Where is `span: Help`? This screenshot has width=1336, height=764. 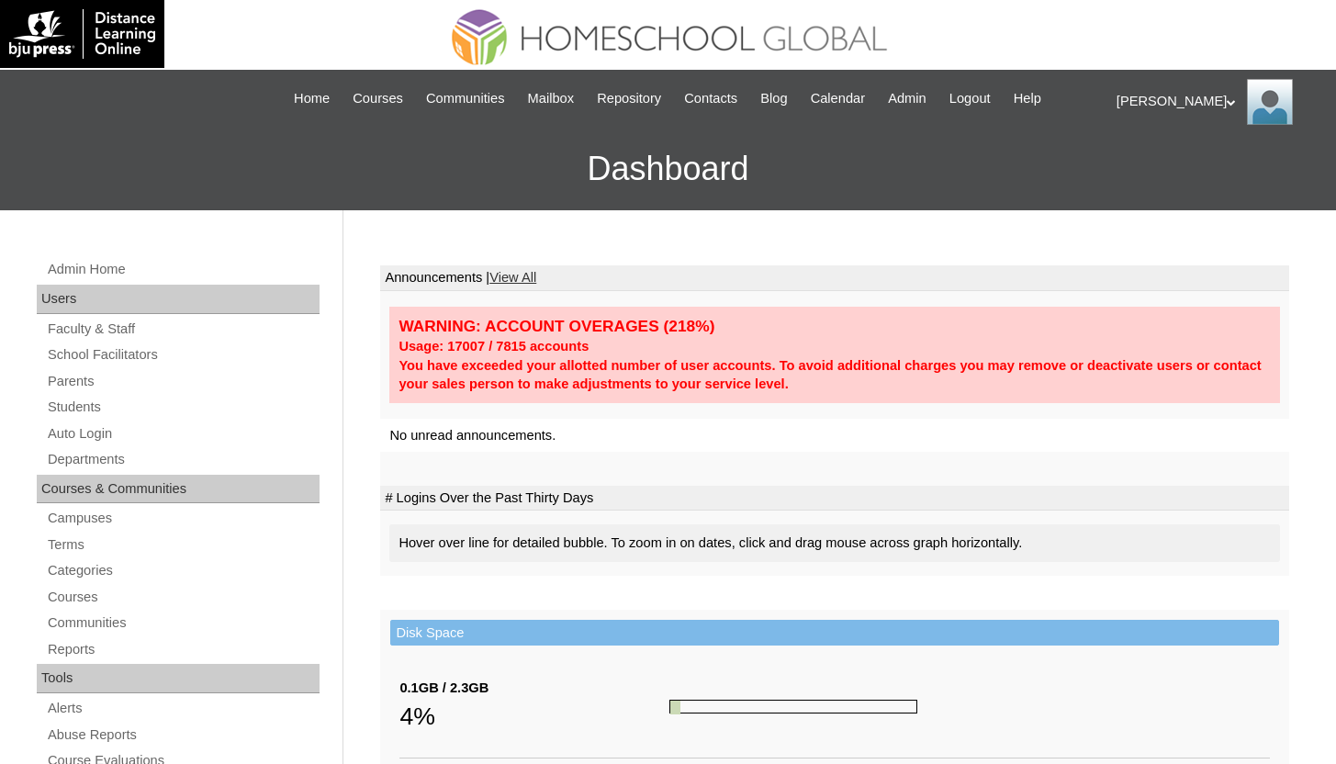
span: Help is located at coordinates (1027, 98).